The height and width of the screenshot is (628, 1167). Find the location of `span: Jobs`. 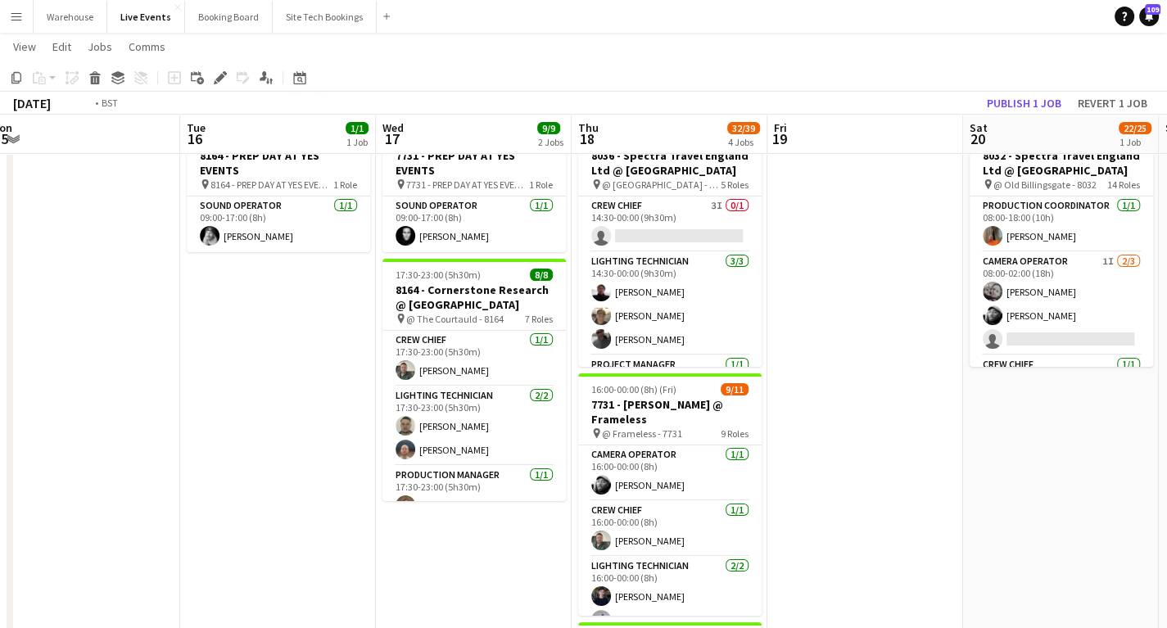

span: Jobs is located at coordinates (100, 47).